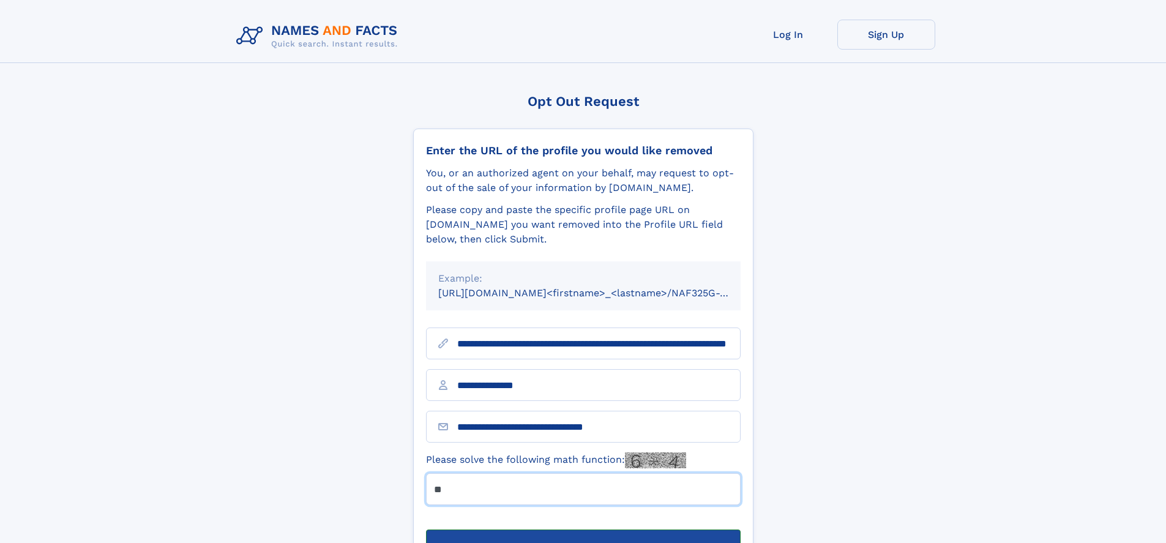 The width and height of the screenshot is (1166, 543). What do you see at coordinates (556, 460) in the screenshot?
I see `label: Please solve the following math function:` at bounding box center [556, 460].